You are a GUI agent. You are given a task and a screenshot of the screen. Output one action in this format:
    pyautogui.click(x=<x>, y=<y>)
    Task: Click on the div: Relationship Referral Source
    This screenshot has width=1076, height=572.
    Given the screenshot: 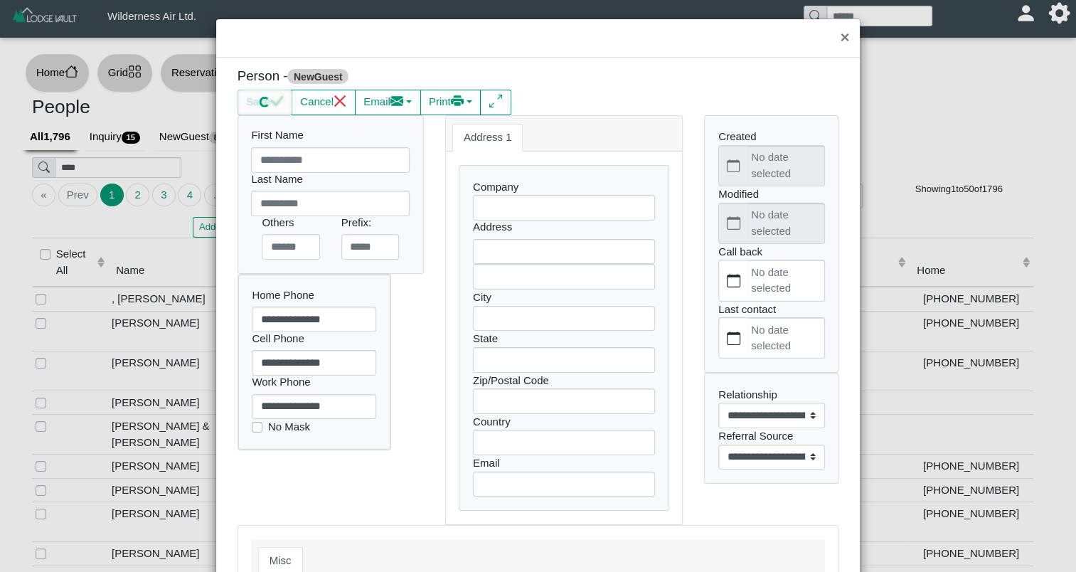 What is the action you would take?
    pyautogui.click(x=771, y=428)
    